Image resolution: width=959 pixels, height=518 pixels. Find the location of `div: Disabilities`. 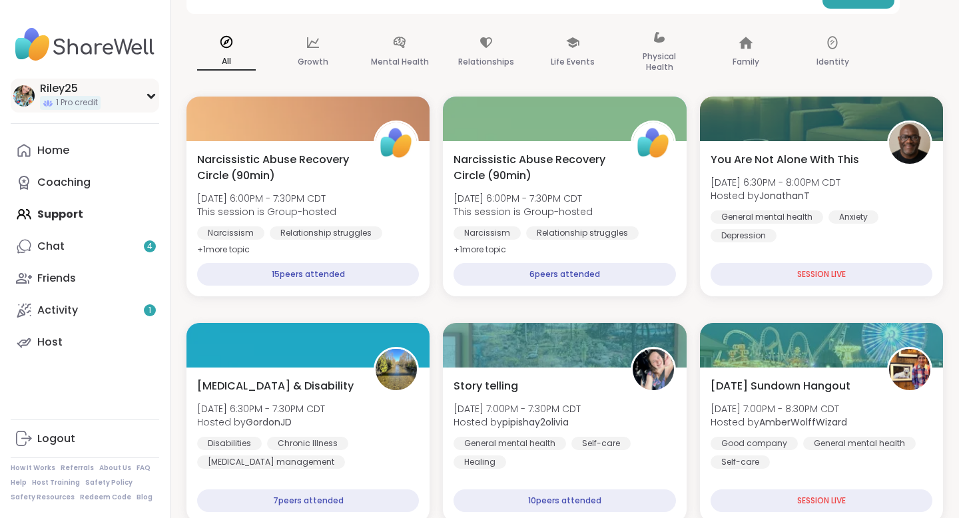

div: Disabilities is located at coordinates (229, 443).